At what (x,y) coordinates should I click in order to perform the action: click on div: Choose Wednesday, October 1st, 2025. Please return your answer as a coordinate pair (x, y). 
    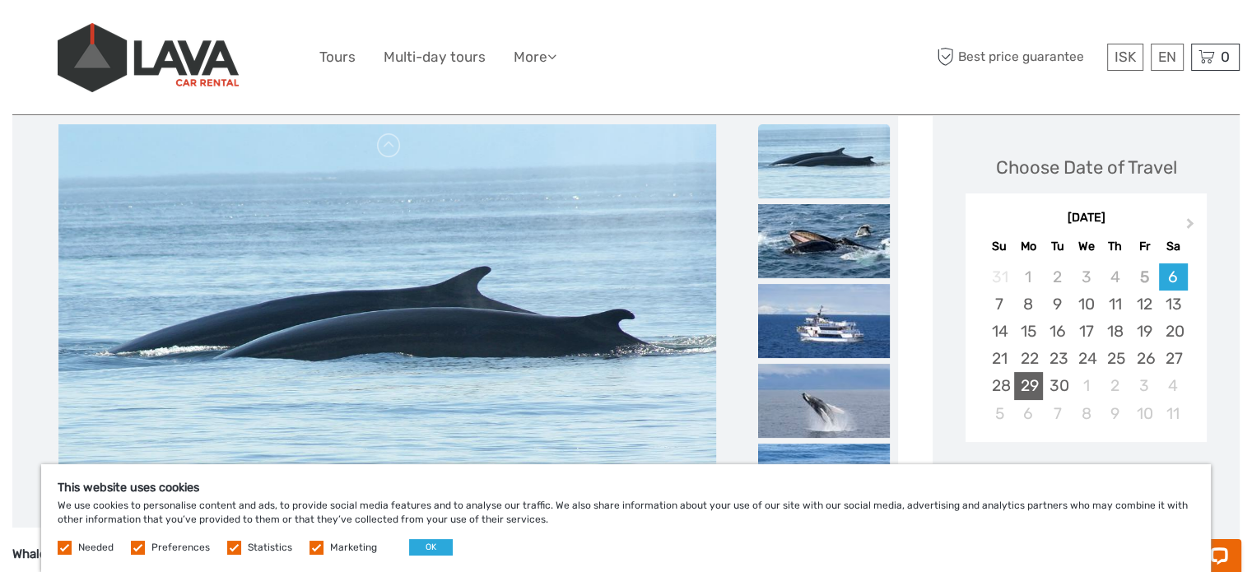
    Looking at the image, I should click on (1086, 385).